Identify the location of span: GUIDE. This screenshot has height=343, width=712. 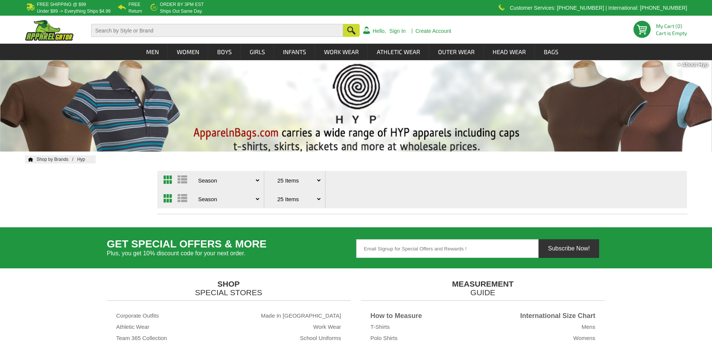
(483, 293).